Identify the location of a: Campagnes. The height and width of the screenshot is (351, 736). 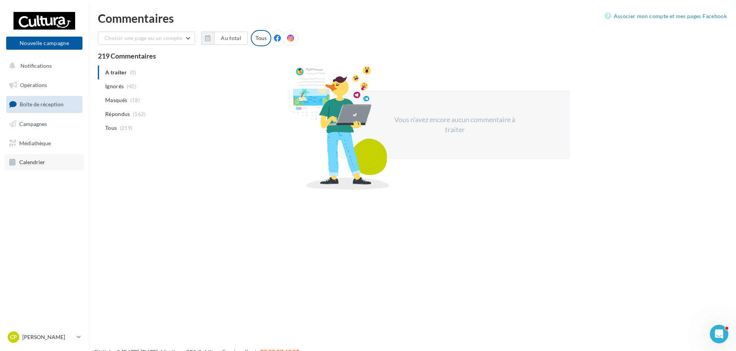
(44, 124).